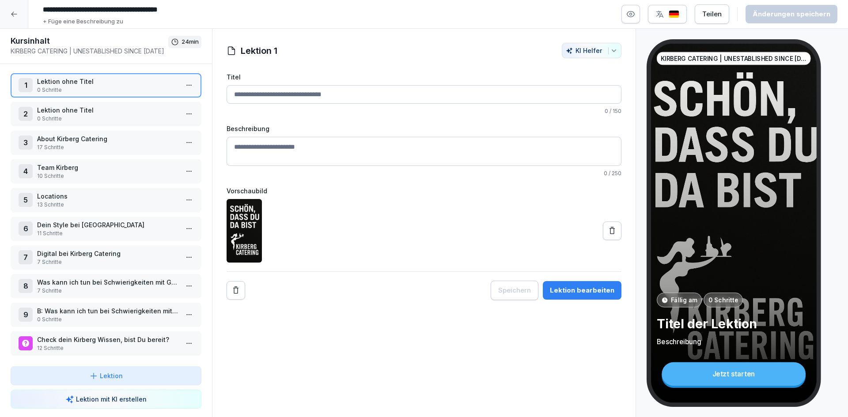 The height and width of the screenshot is (417, 848). What do you see at coordinates (108, 205) in the screenshot?
I see `p: 13 Schritte` at bounding box center [108, 205].